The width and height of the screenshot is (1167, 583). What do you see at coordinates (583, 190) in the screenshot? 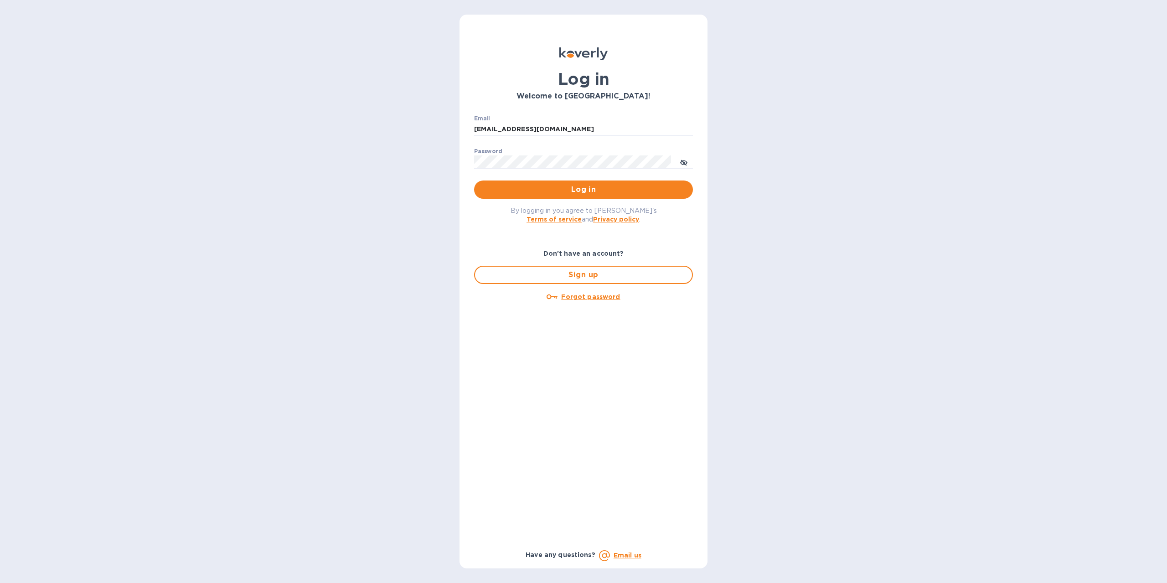
I see `button: Log in` at bounding box center [583, 190].